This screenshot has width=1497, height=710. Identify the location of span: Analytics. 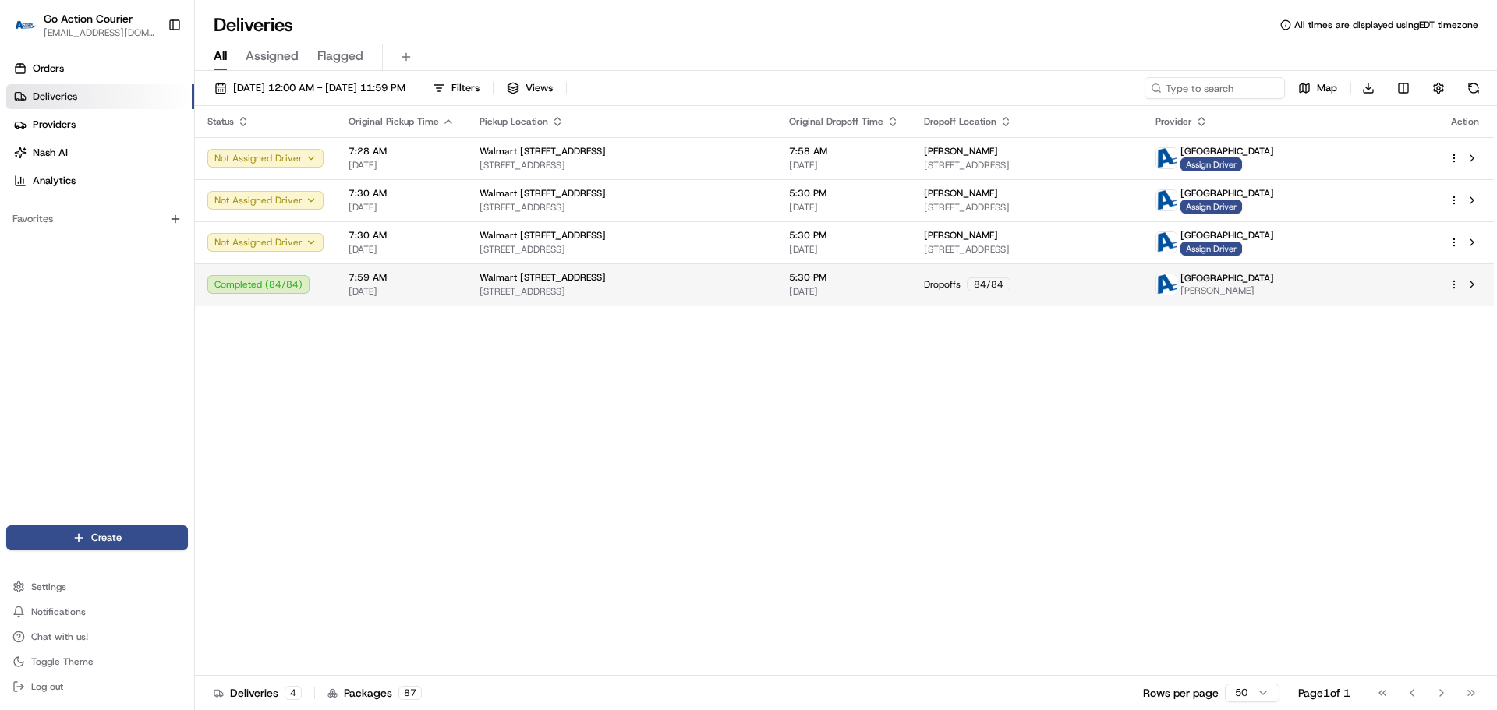
(54, 181).